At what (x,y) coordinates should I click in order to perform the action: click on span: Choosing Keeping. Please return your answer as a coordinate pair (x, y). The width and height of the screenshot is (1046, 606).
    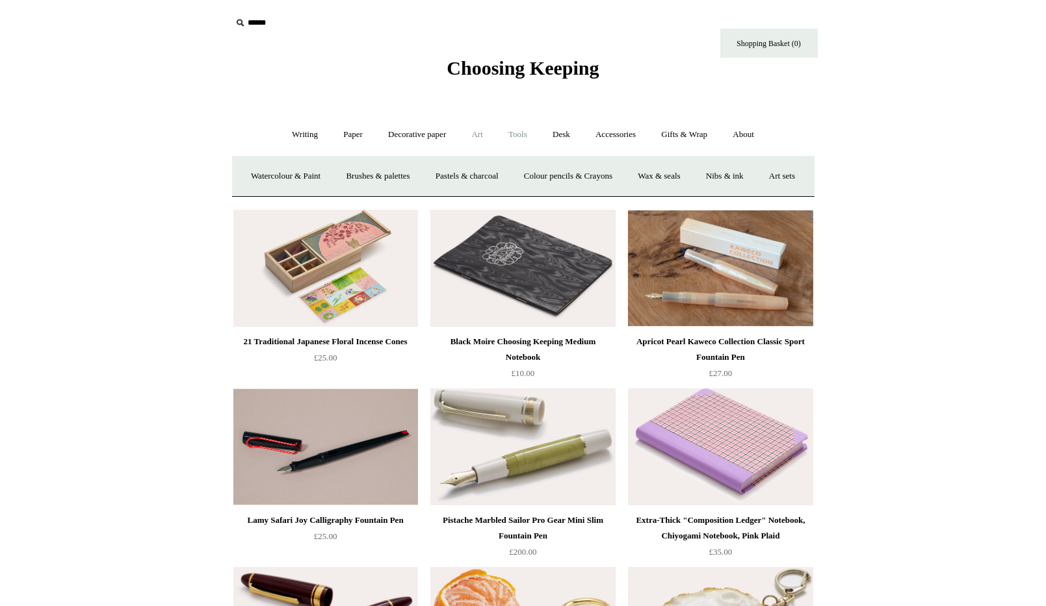
    Looking at the image, I should click on (523, 68).